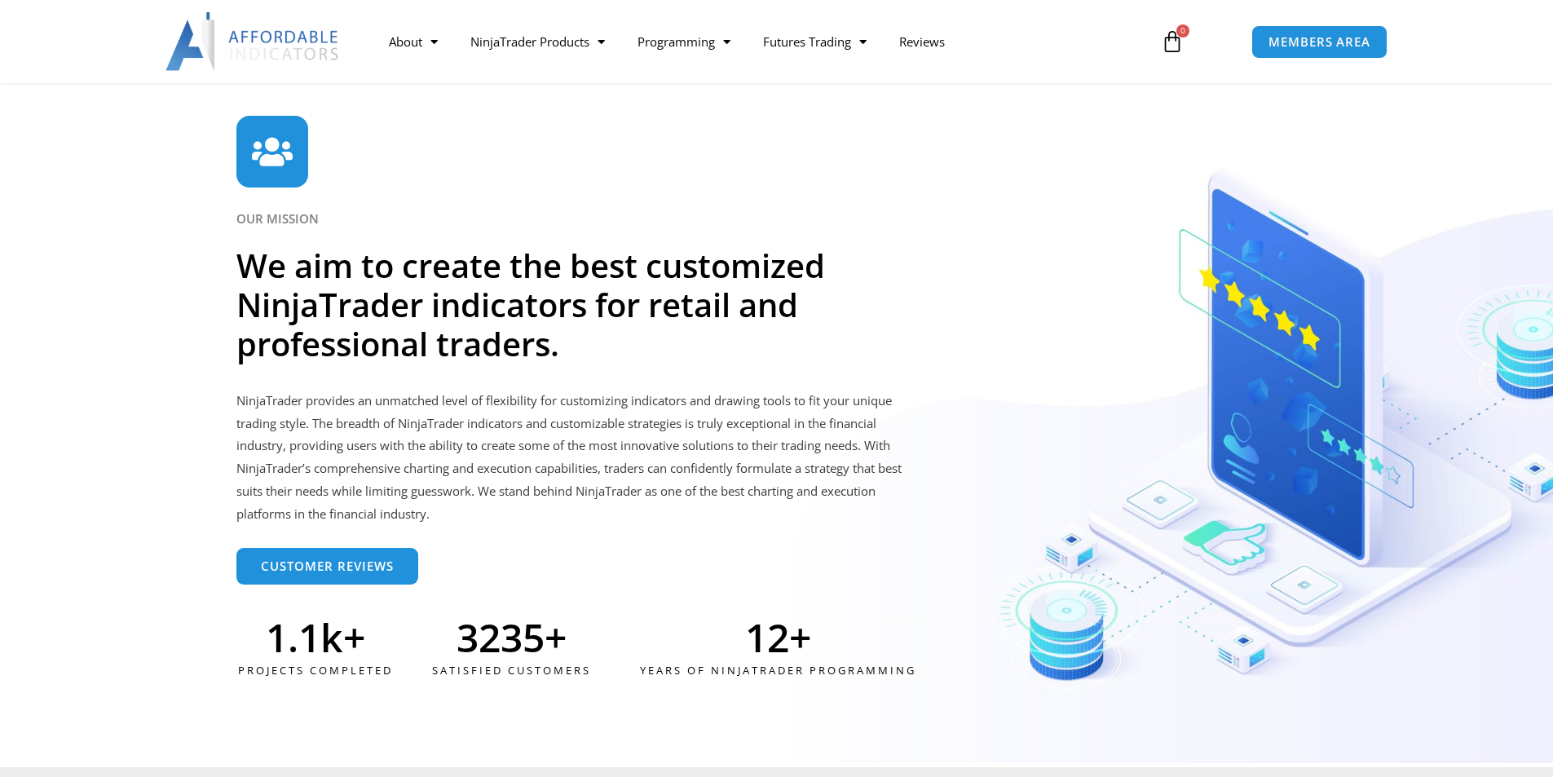 The width and height of the screenshot is (1553, 777). Describe the element at coordinates (1319, 42) in the screenshot. I see `span: MEMBERS AREA` at that location.